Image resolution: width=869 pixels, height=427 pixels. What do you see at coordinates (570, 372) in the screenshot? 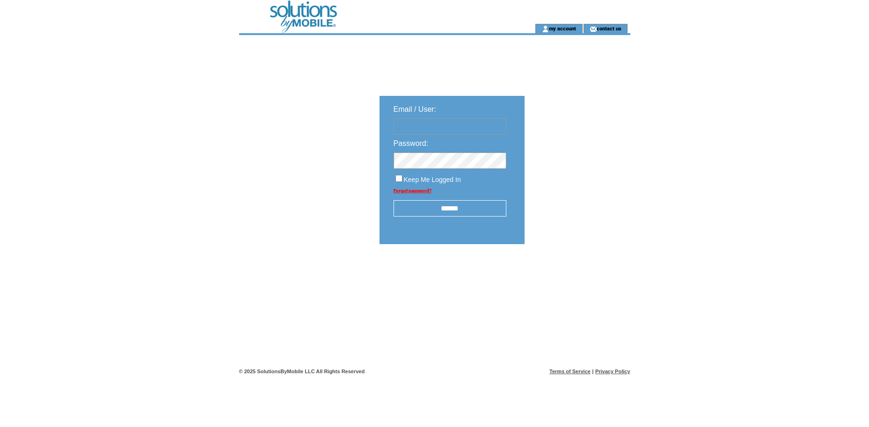
I see `a: Terms of Service` at bounding box center [570, 372].